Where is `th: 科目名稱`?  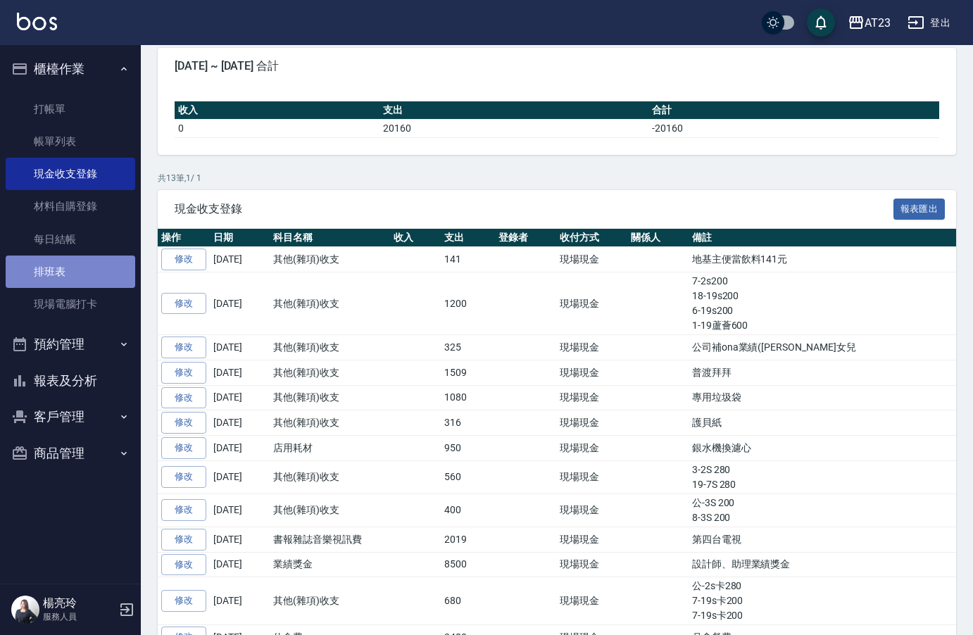
th: 科目名稱 is located at coordinates (329, 238).